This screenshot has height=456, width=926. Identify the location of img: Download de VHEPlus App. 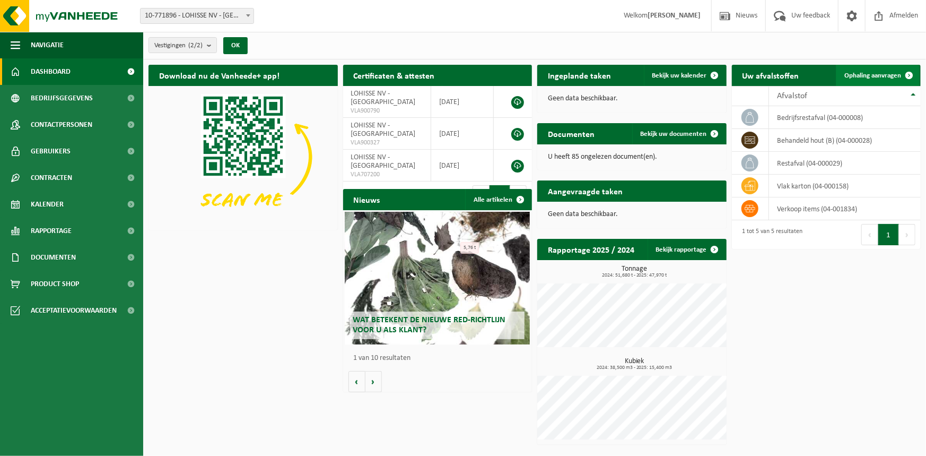
(243, 157).